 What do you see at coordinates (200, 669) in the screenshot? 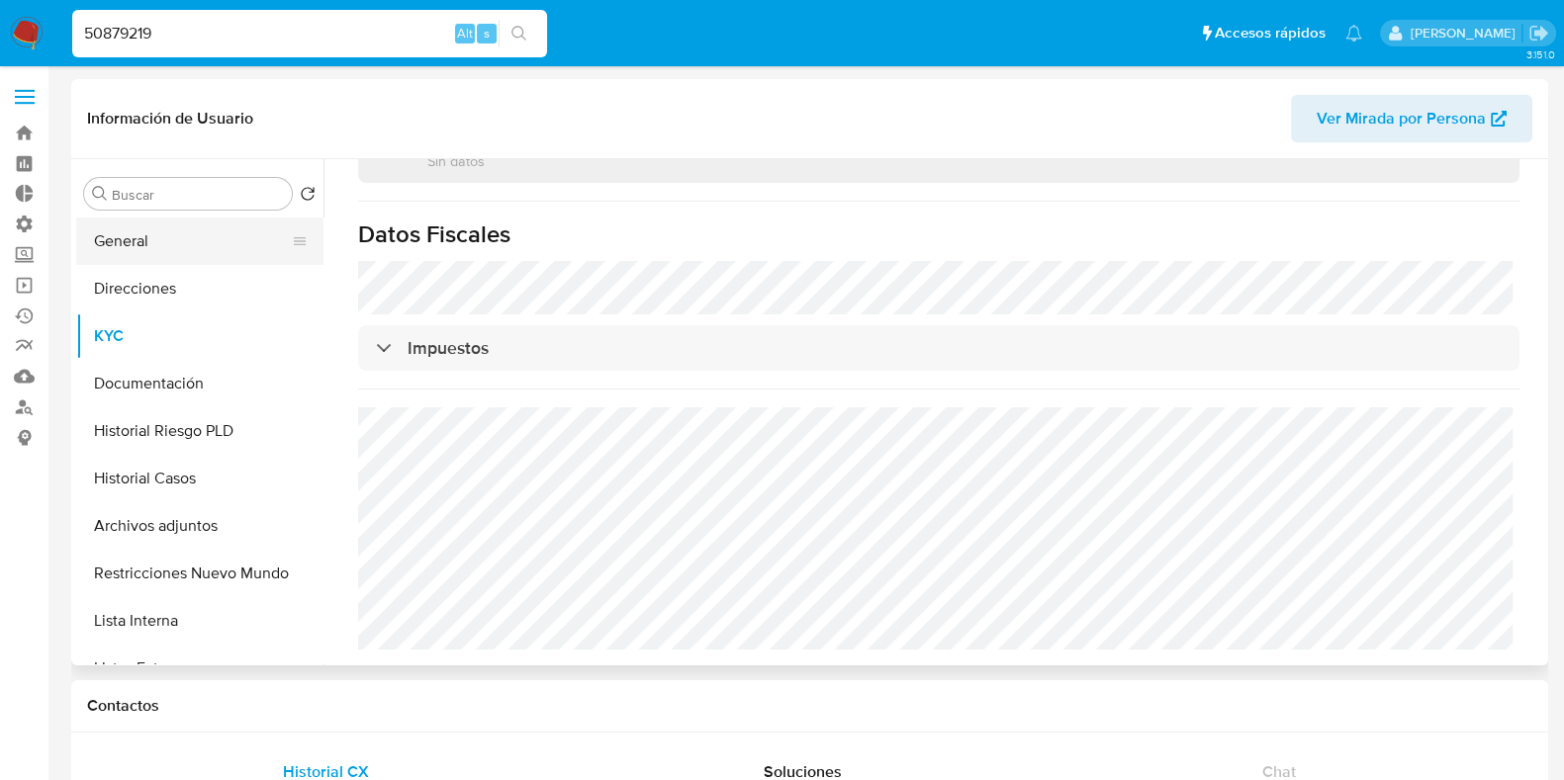
I see `button: Listas Externas` at bounding box center [200, 669].